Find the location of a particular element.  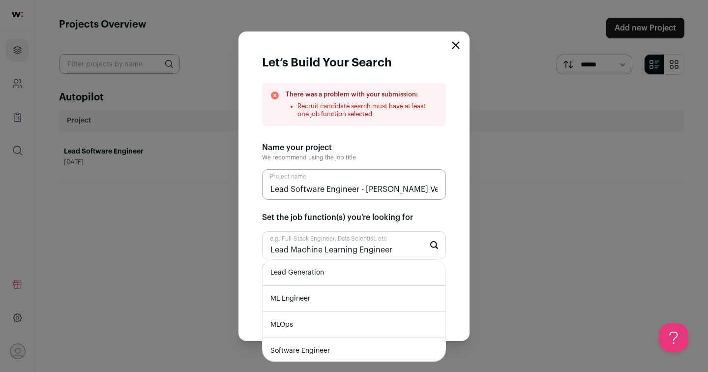

li: ML Engineer is located at coordinates (354, 298).